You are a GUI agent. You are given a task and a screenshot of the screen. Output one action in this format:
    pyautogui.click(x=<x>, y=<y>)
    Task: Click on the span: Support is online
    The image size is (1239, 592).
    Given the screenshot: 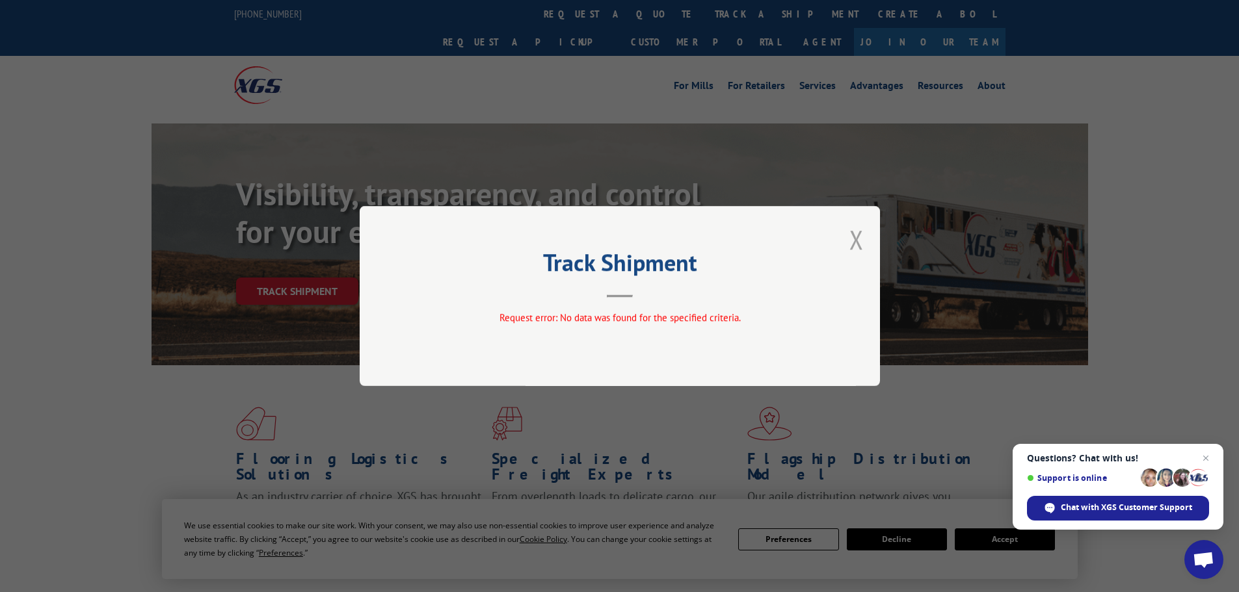 What is the action you would take?
    pyautogui.click(x=1081, y=478)
    